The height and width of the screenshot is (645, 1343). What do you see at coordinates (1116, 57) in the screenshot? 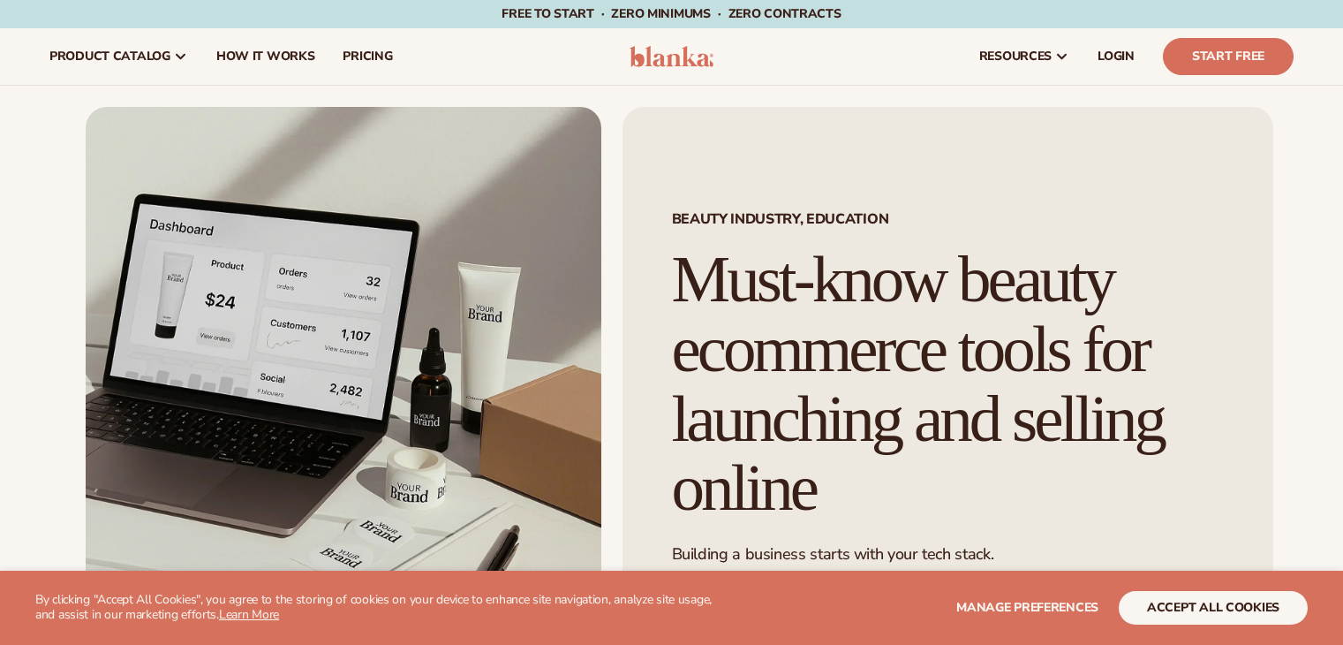
I see `span: LOGIN` at bounding box center [1116, 57].